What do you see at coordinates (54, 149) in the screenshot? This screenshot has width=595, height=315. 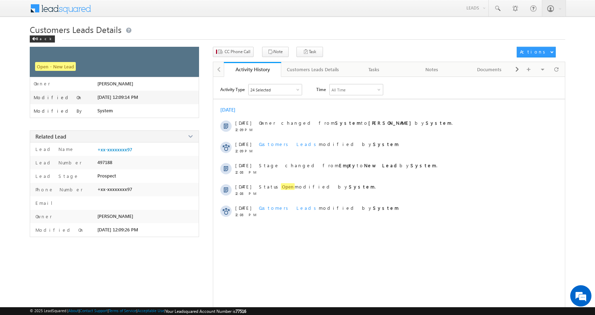 I see `label: Lead Name` at bounding box center [54, 149].